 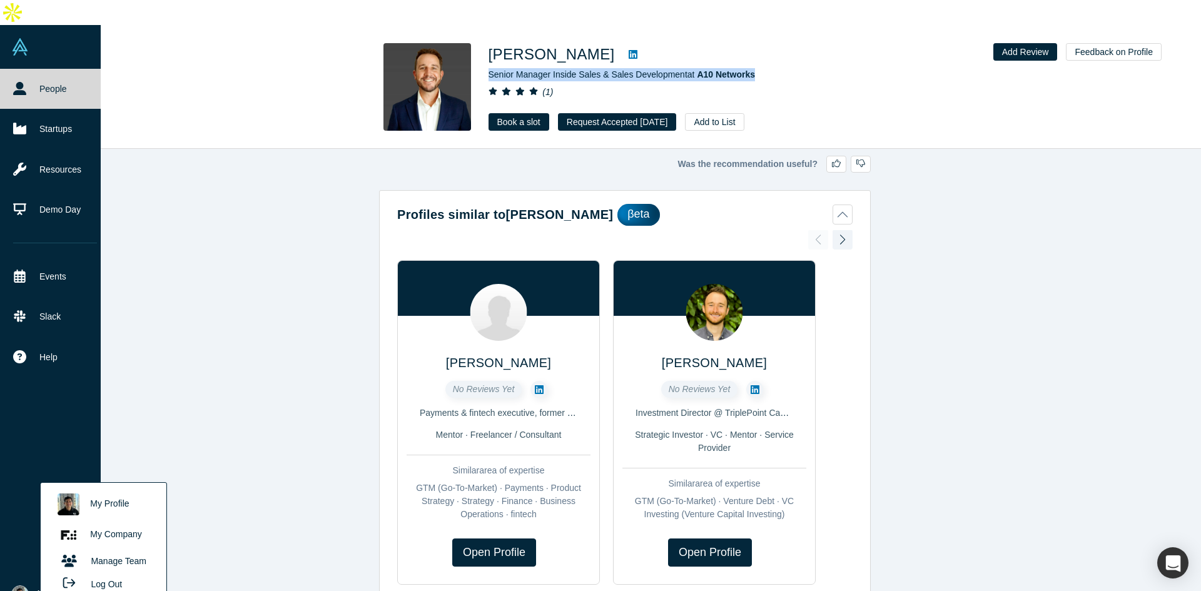 I want to click on a: My Profile, so click(x=103, y=504).